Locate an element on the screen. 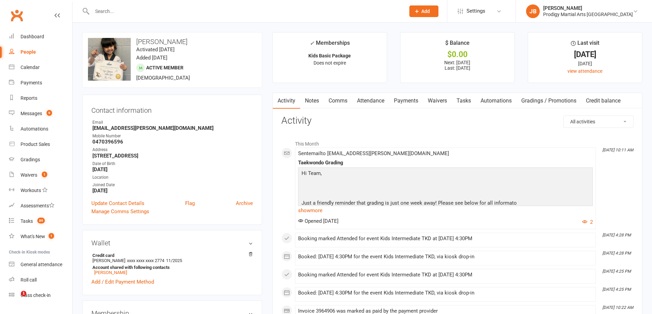  div: Roll call is located at coordinates (28, 280).